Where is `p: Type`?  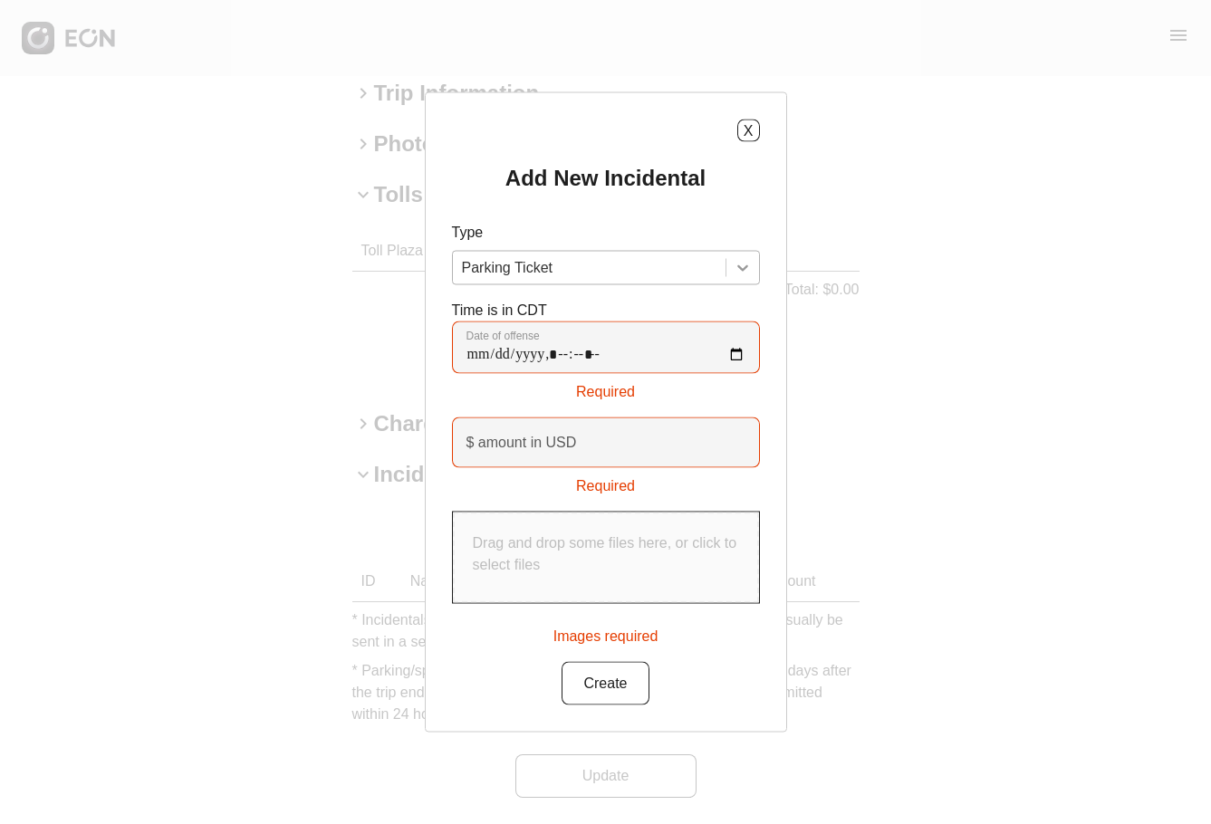 p: Type is located at coordinates (606, 233).